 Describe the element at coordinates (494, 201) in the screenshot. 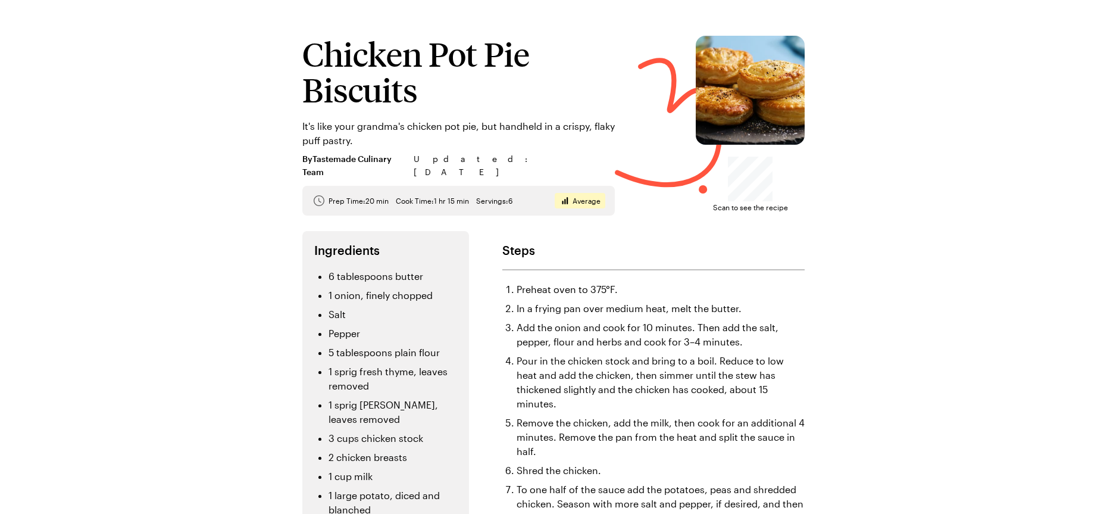

I see `span: Servings: 6` at that location.